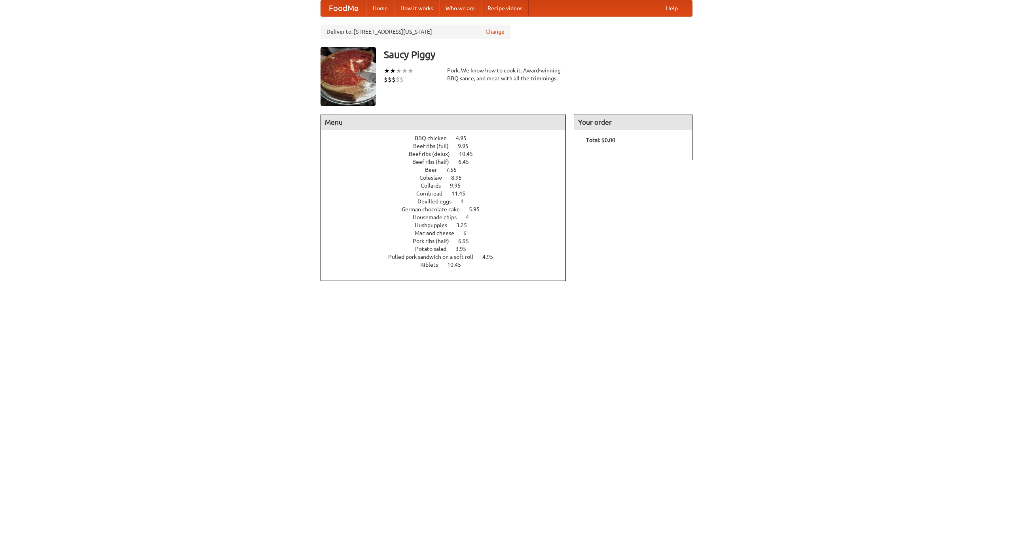 The width and height of the screenshot is (1013, 560). I want to click on img: angular.jpg, so click(348, 76).